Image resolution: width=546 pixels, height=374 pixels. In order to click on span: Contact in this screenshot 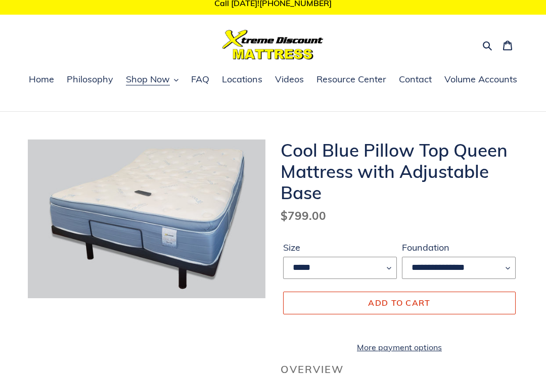, I will do `click(415, 80)`.